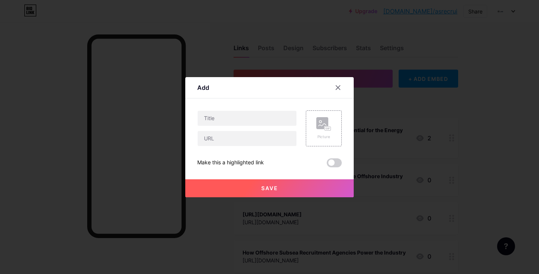  What do you see at coordinates (231, 163) in the screenshot?
I see `div: Make this a highlighted link` at bounding box center [231, 163].